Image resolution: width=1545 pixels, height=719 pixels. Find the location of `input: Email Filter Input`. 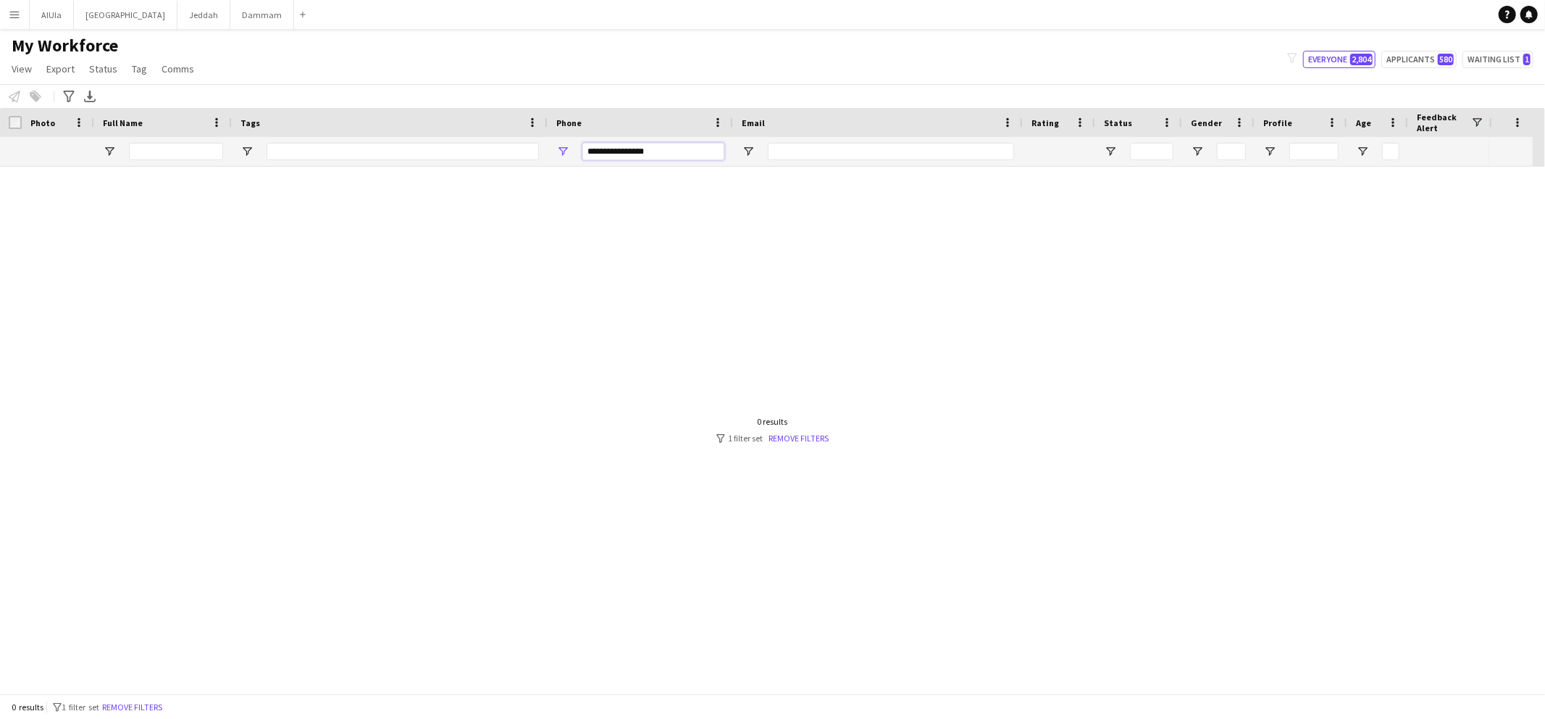

input: Email Filter Input is located at coordinates (891, 151).